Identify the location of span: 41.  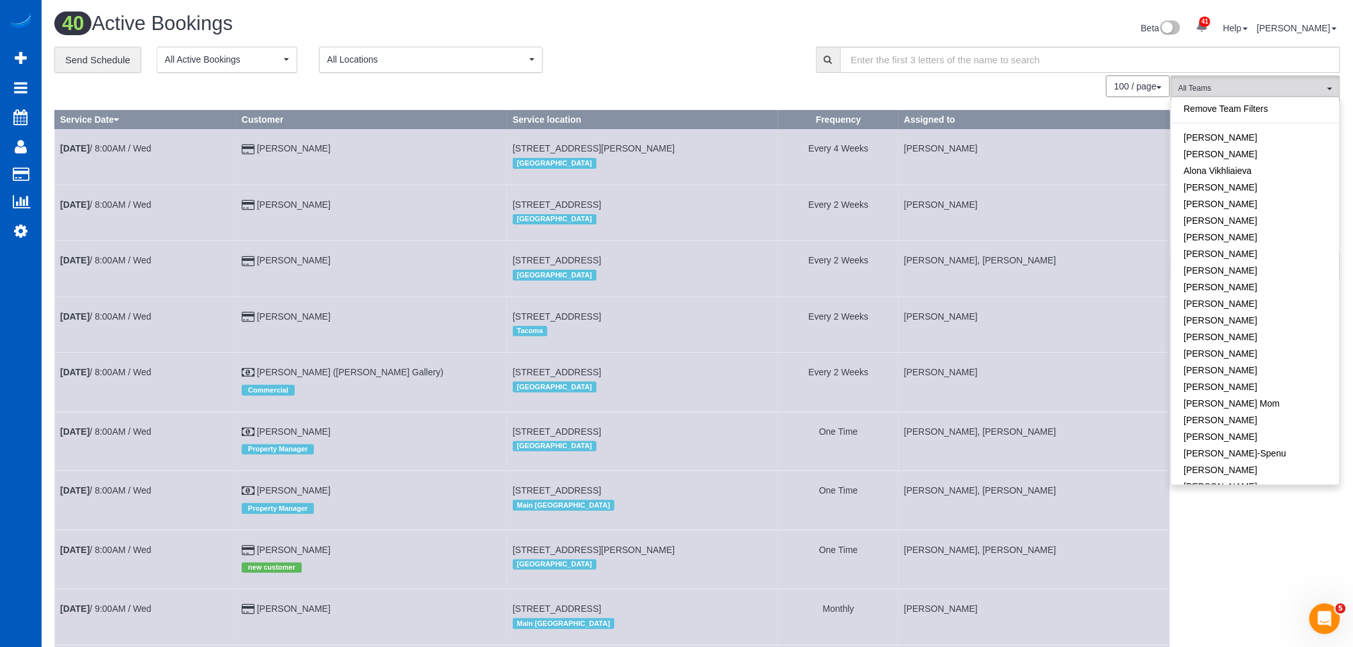
(1205, 22).